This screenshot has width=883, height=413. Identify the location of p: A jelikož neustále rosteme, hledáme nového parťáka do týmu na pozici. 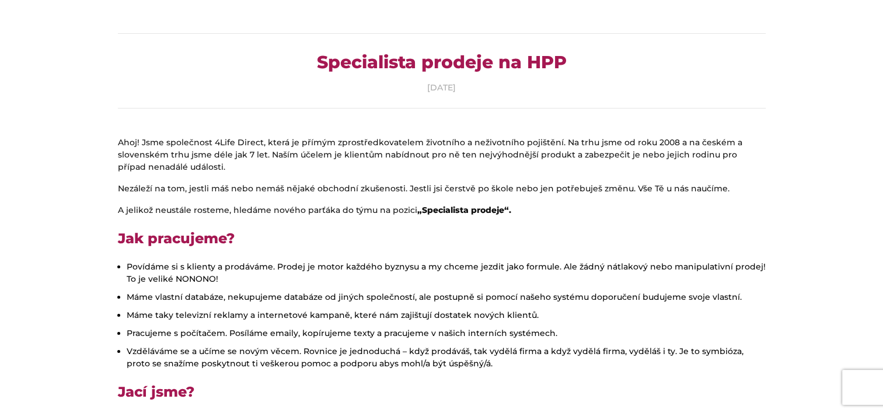
(442, 210).